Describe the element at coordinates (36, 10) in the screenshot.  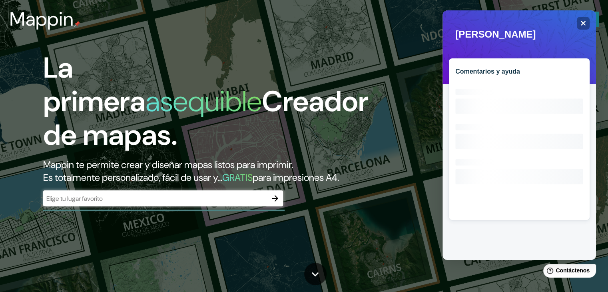
I see `font: Contáctenos` at that location.